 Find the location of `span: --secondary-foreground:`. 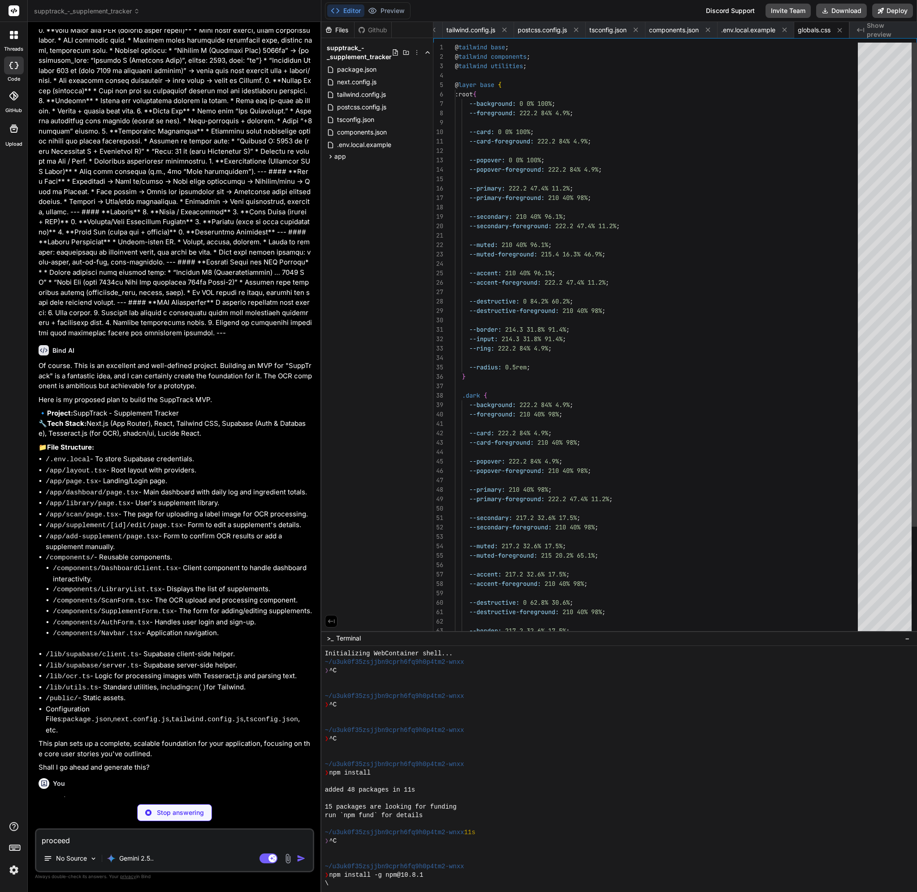

span: --secondary-foreground: is located at coordinates (511, 527).